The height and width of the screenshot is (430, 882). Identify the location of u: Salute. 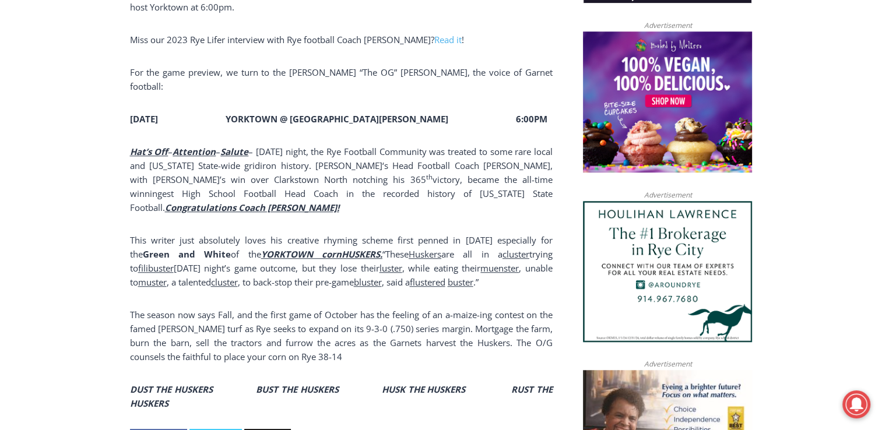
(234, 152).